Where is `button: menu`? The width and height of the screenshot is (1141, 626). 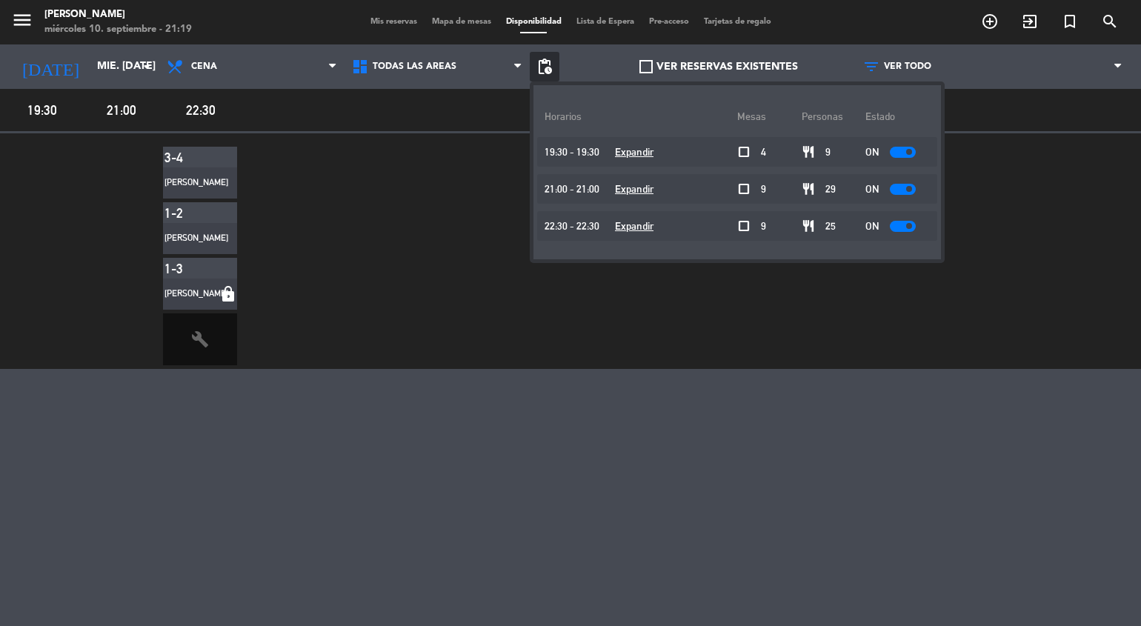 button: menu is located at coordinates (22, 22).